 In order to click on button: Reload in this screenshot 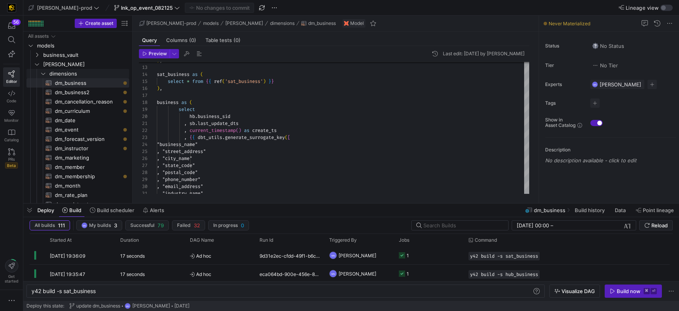, I will do `click(656, 225)`.